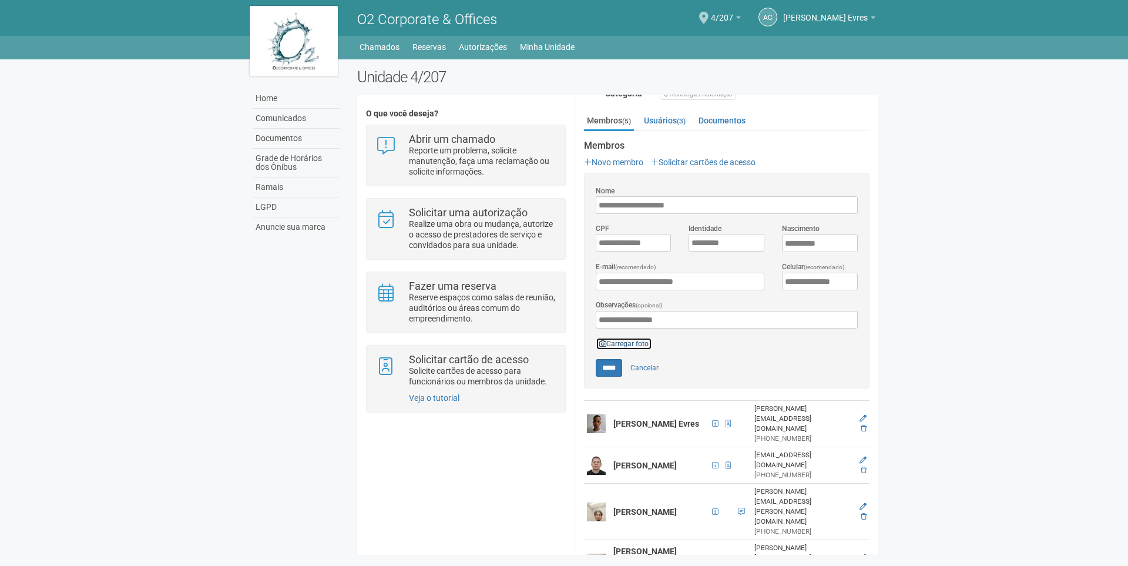  What do you see at coordinates (296, 163) in the screenshot?
I see `a: Grade de Horários dos Ônibus` at bounding box center [296, 163].